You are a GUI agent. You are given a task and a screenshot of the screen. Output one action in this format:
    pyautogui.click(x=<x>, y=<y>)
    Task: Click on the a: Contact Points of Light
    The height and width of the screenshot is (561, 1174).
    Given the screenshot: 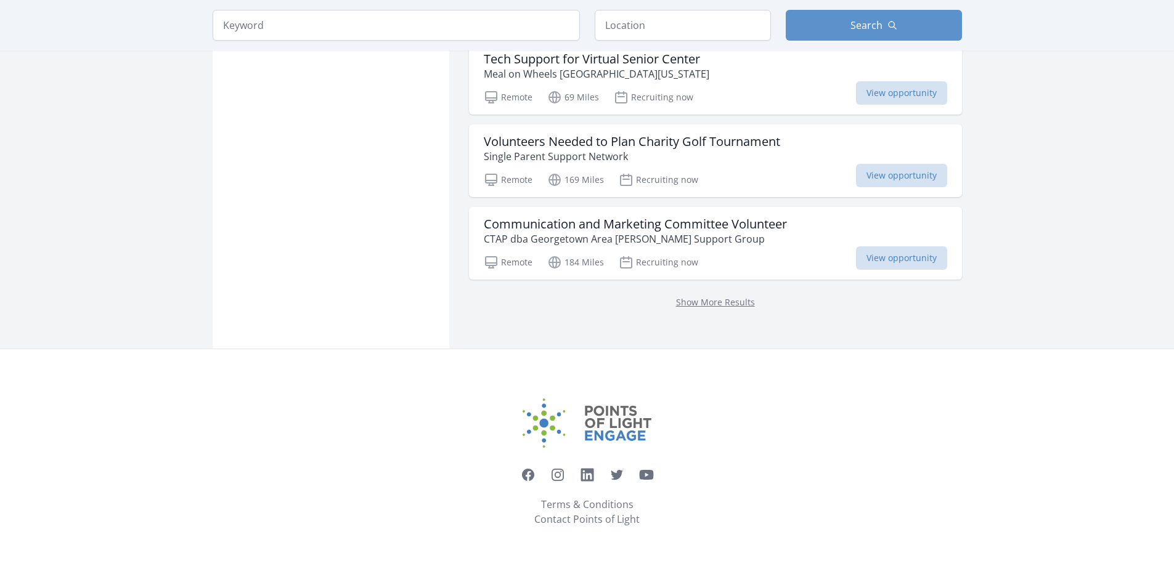 What is the action you would take?
    pyautogui.click(x=586, y=519)
    